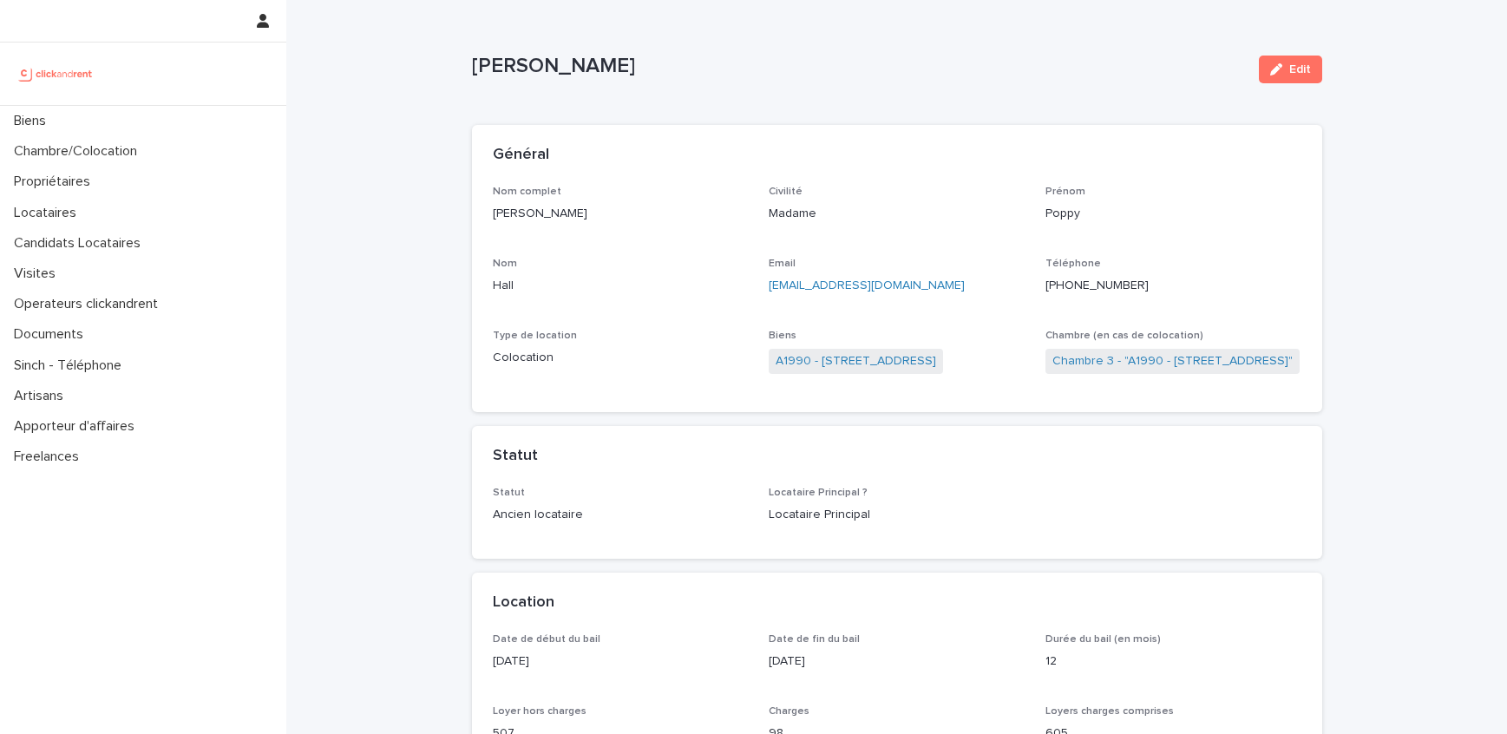  I want to click on p: Sinch - Téléphone, so click(71, 365).